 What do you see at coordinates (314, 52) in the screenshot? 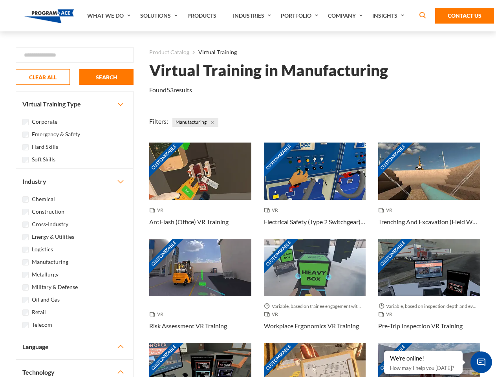
I see `nav: breadcrumb` at bounding box center [314, 52].